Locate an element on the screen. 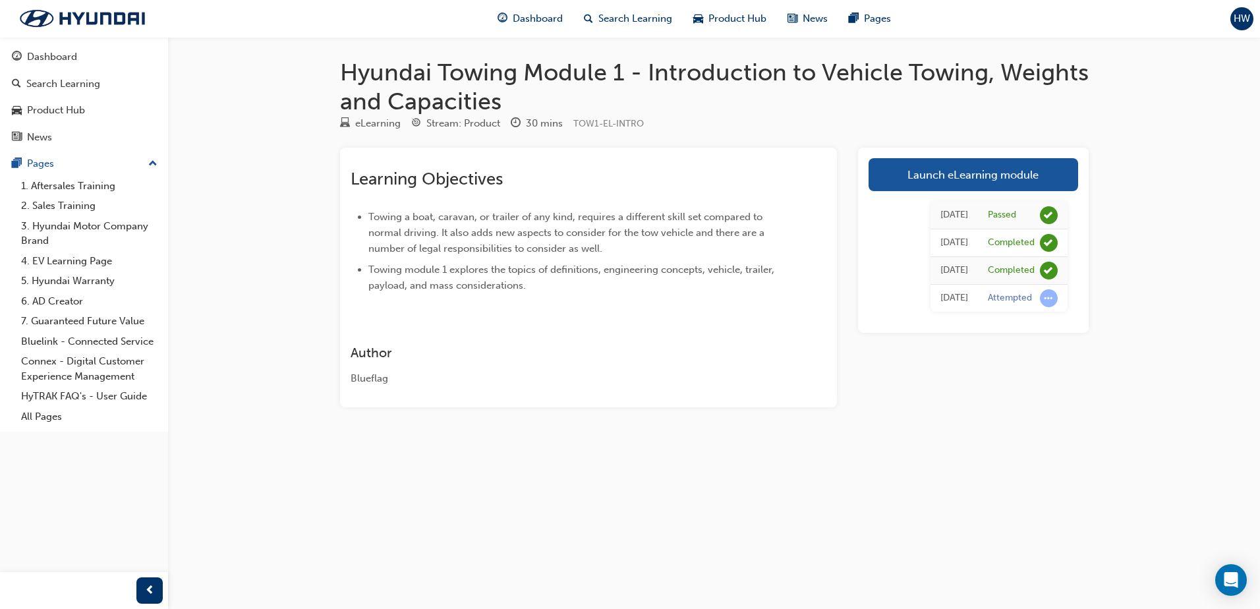 Image resolution: width=1260 pixels, height=609 pixels. div: Duration is located at coordinates (537, 123).